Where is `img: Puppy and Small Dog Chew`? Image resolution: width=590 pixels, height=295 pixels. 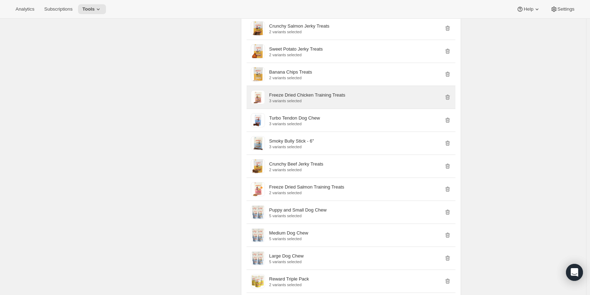
img: Puppy and Small Dog Chew is located at coordinates (258, 212).